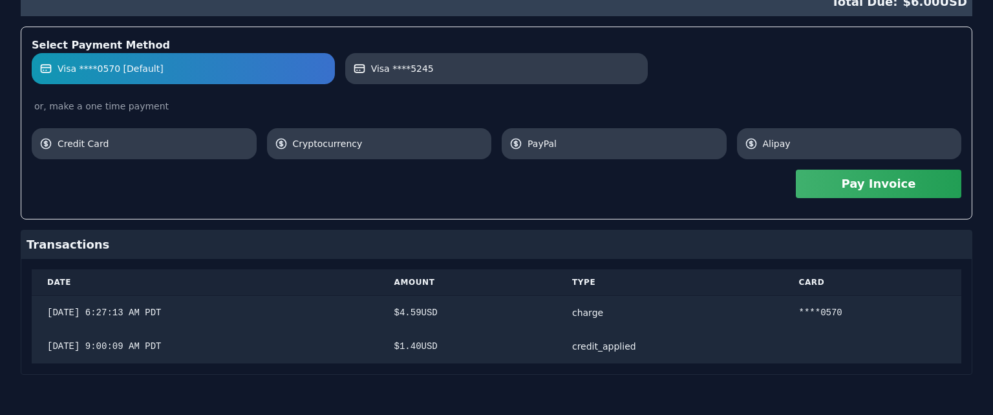 The image size is (993, 415). I want to click on div: or, make a one time payment, so click(497, 106).